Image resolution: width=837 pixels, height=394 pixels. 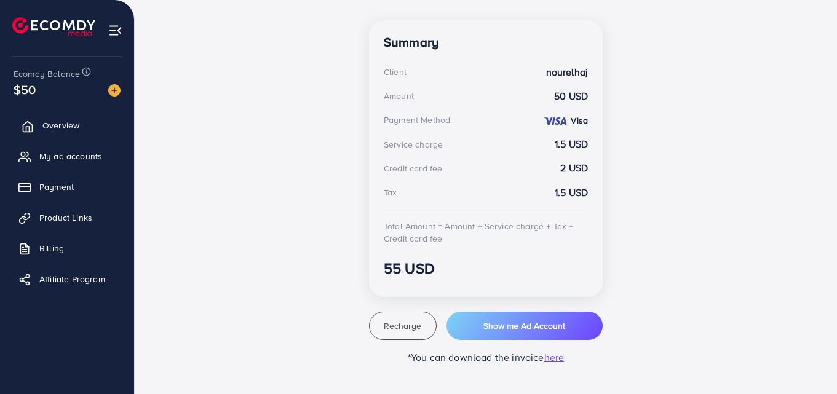 I want to click on a: Product Links, so click(x=67, y=218).